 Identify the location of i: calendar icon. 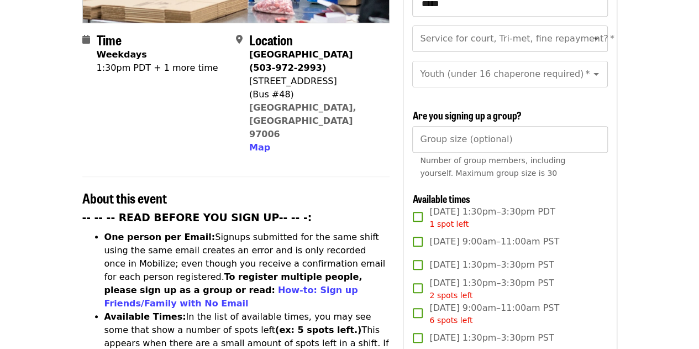
(86, 39).